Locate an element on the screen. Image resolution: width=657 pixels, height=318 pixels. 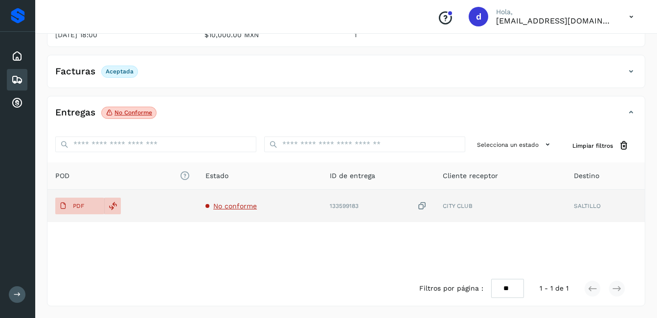
span: No conforme is located at coordinates (235, 206).